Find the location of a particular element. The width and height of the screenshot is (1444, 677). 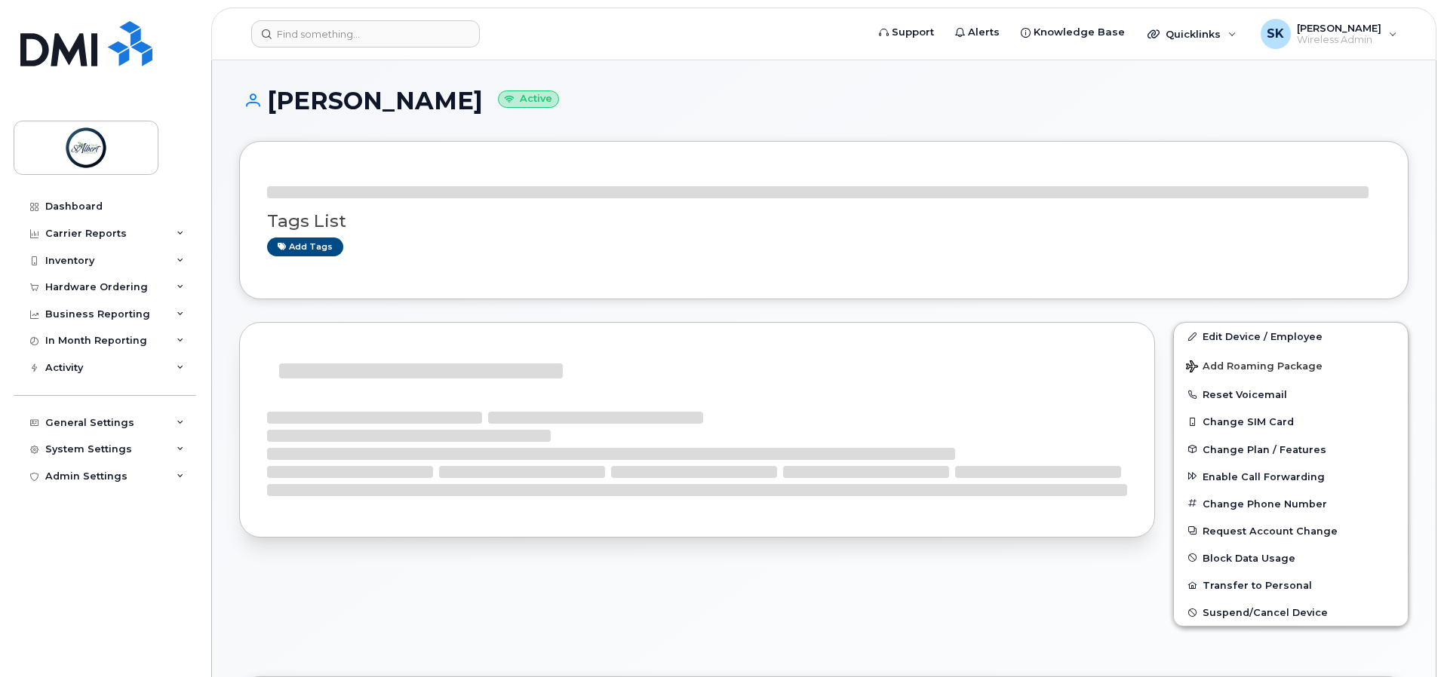

button: Suspend/Cancel Device is located at coordinates (1291, 612).